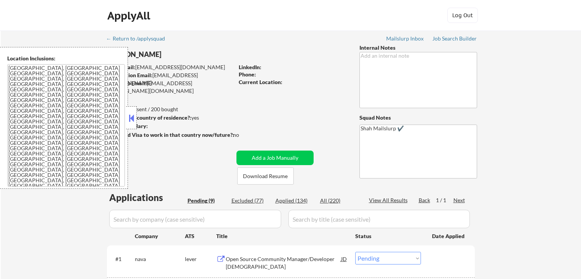  What do you see at coordinates (418, 48) in the screenshot?
I see `div: Internal Notes` at bounding box center [418, 48].